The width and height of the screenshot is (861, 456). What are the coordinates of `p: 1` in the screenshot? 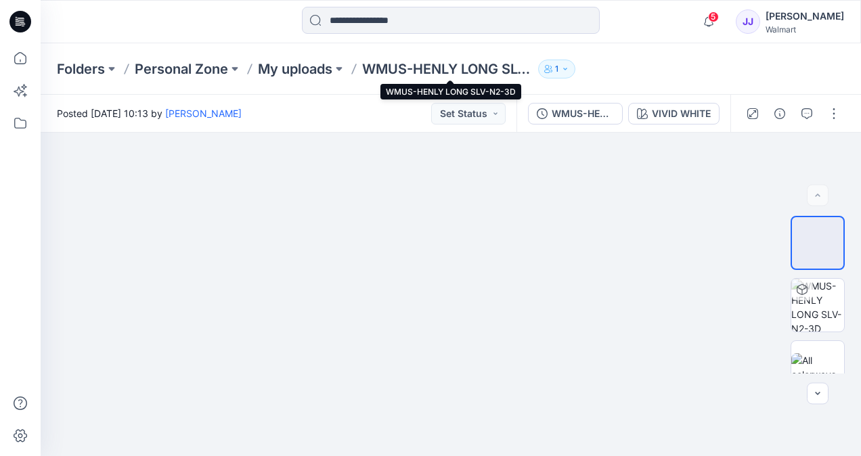 It's located at (556, 69).